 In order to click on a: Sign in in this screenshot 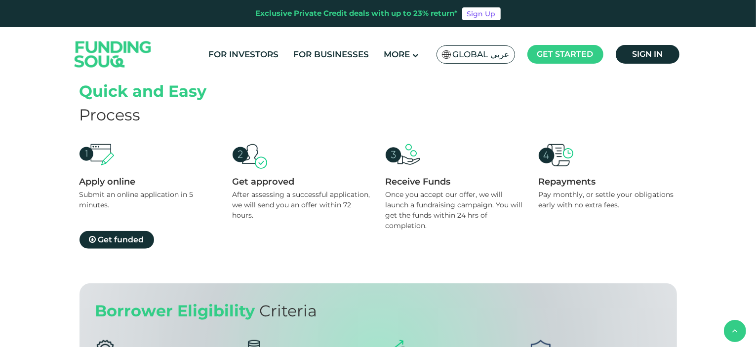, I will do `click(647, 54)`.